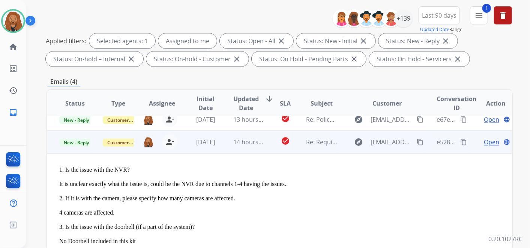 The width and height of the screenshot is (530, 248). Describe the element at coordinates (75, 103) in the screenshot. I see `span: Status` at that location.